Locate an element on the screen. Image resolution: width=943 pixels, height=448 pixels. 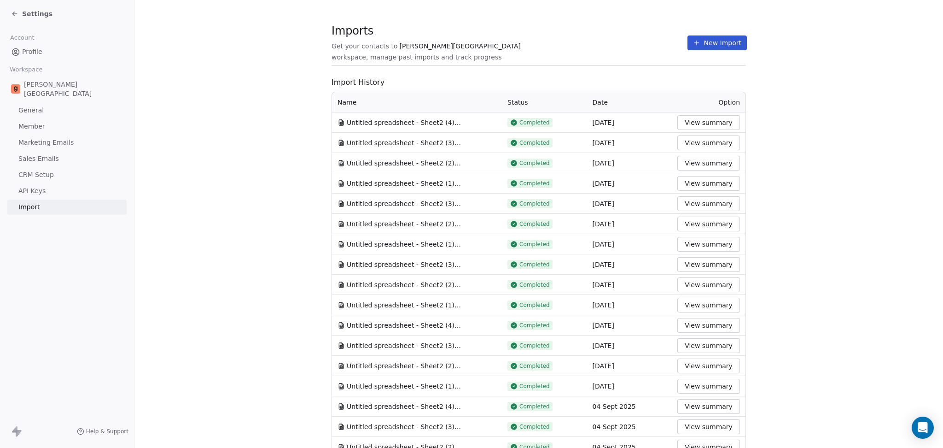
a: Profile is located at coordinates (67, 52).